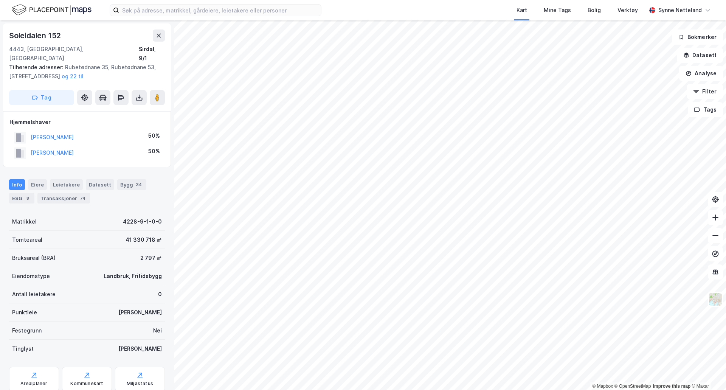 This screenshot has width=726, height=390. Describe the element at coordinates (34, 258) in the screenshot. I see `div: Bruksareal (BRA)` at that location.